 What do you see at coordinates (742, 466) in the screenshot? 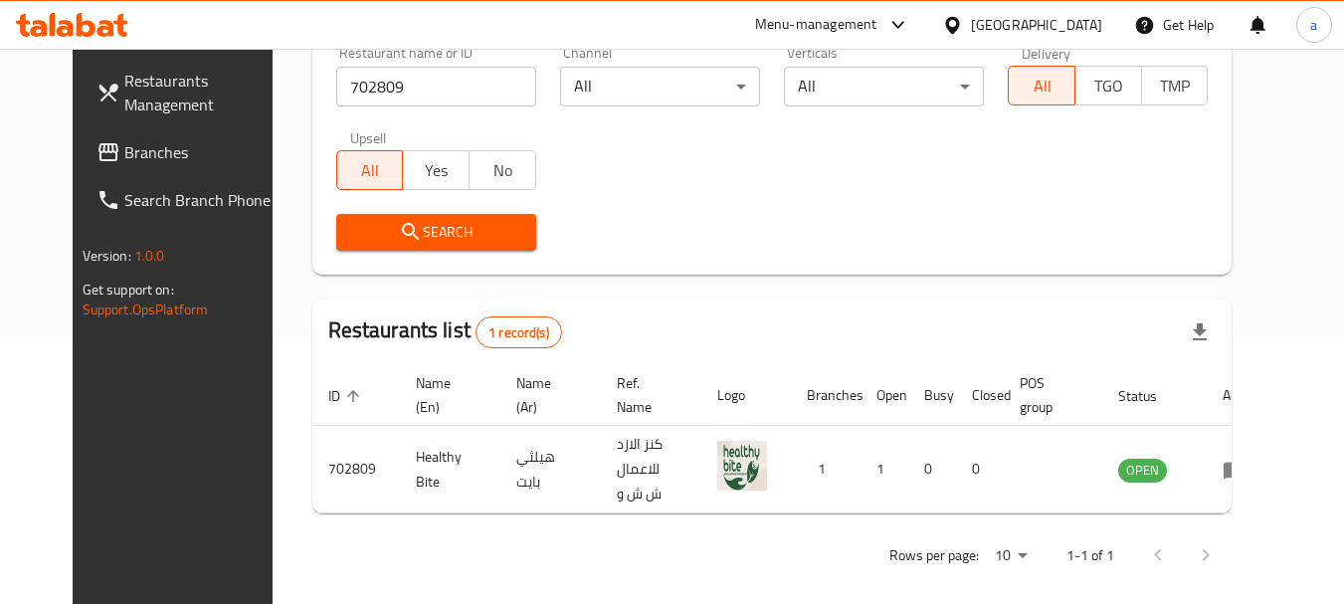
I see `img: Healthy Bite` at bounding box center [742, 466].